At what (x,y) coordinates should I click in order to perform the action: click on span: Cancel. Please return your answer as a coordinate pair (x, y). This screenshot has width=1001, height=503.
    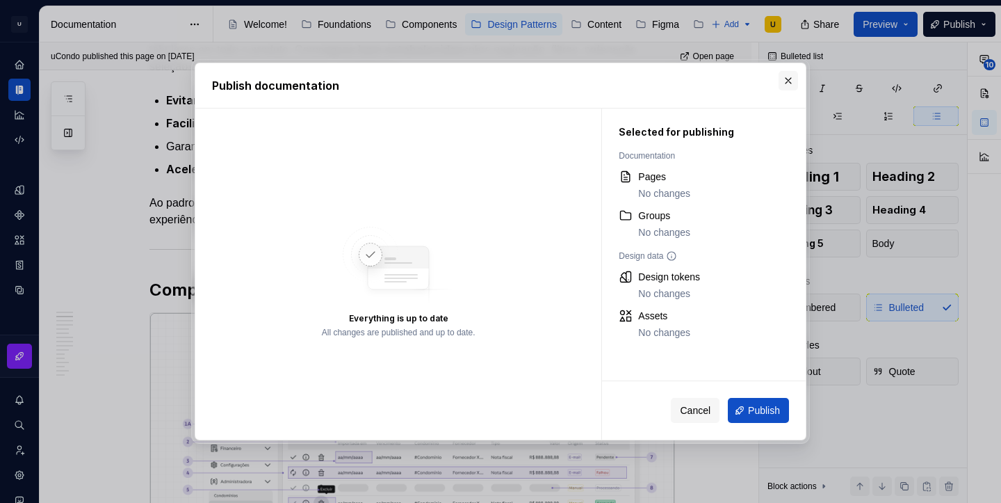
    Looking at the image, I should click on (695, 410).